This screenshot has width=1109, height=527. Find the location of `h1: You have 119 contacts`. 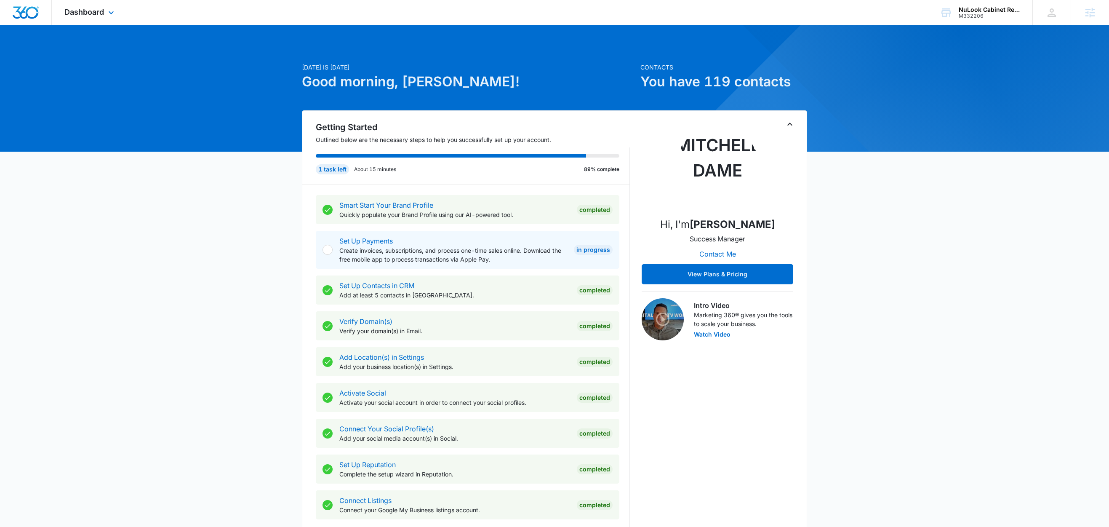

h1: You have 119 contacts is located at coordinates (724, 82).